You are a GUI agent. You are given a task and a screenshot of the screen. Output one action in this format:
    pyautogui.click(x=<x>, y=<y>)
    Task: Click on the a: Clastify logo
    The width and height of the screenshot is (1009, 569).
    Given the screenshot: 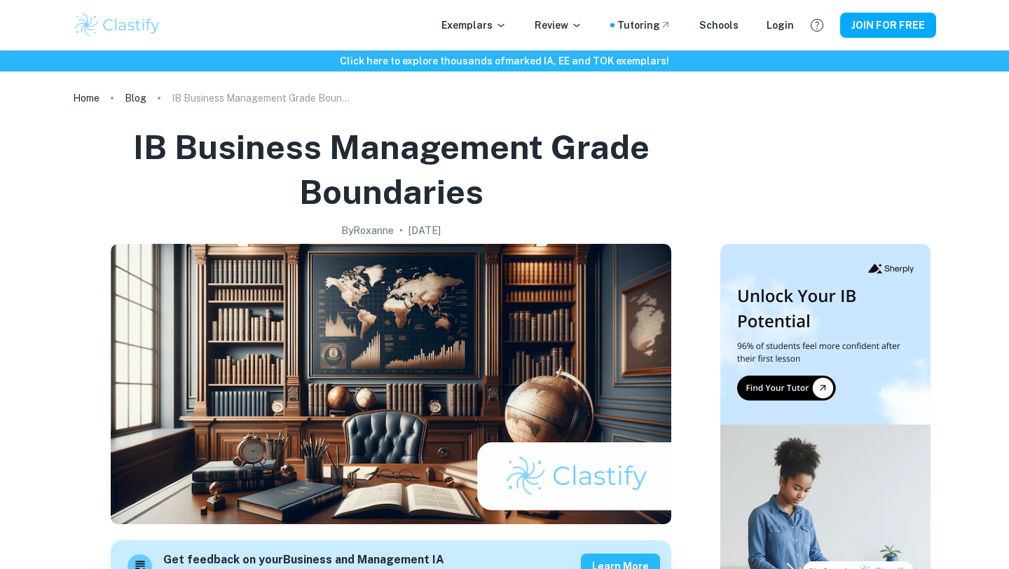 What is the action you would take?
    pyautogui.click(x=117, y=25)
    